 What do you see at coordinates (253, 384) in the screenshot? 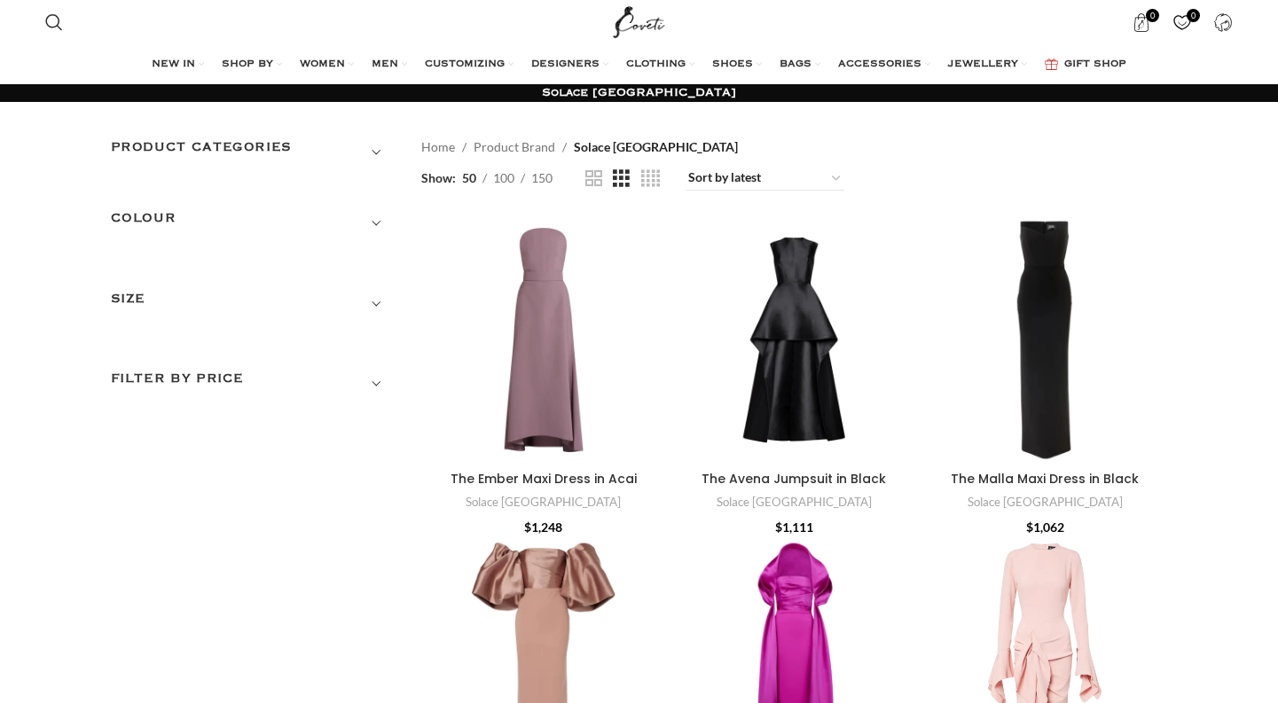
I see `h3: Filter by price` at bounding box center [253, 384].